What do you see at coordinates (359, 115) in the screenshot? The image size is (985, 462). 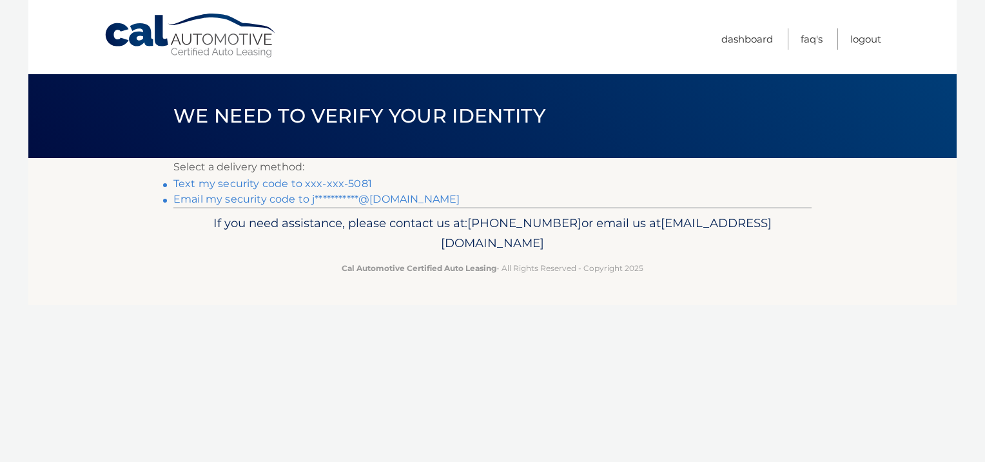 I see `span: We need to verify your identity` at bounding box center [359, 115].